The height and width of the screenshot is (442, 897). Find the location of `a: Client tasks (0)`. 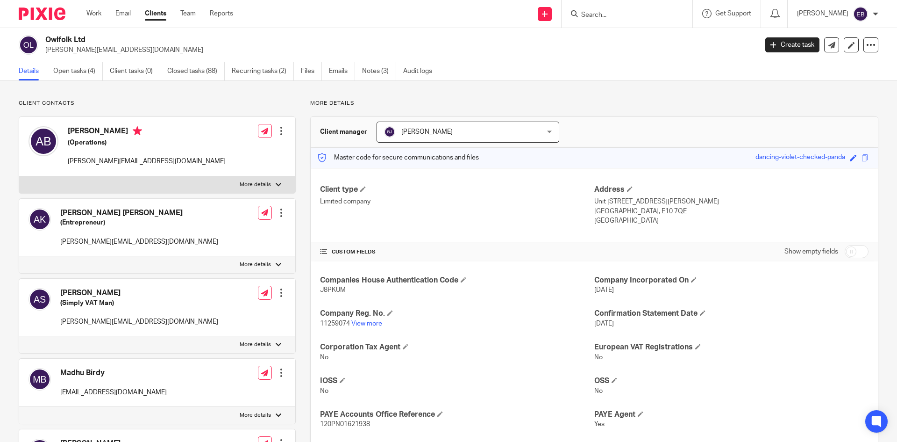

a: Client tasks (0) is located at coordinates (135, 71).